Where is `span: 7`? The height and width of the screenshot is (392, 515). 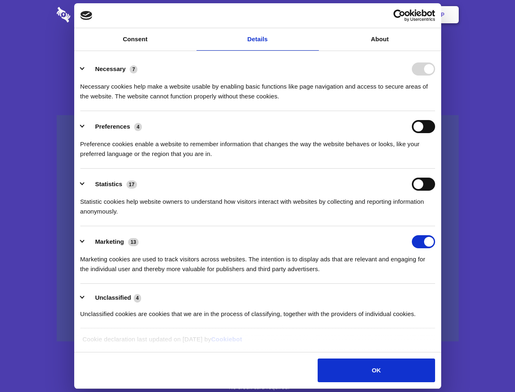
span: 7 is located at coordinates (133, 69).